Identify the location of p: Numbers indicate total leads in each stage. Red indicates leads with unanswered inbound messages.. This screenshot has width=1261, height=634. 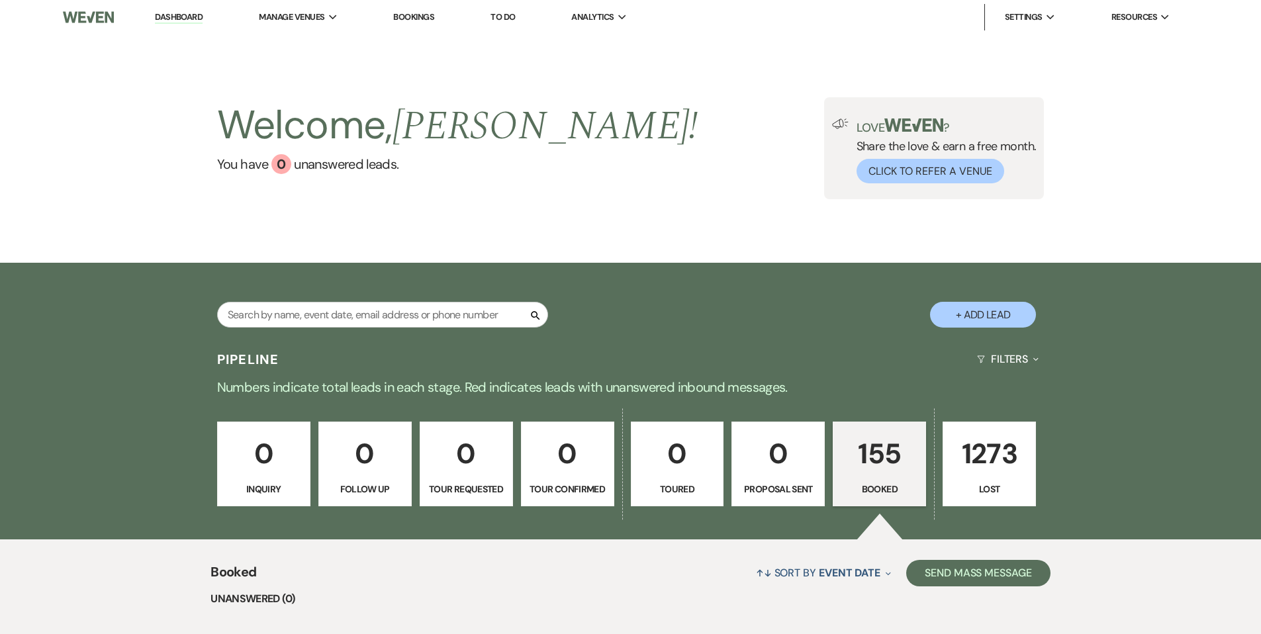
(631, 387).